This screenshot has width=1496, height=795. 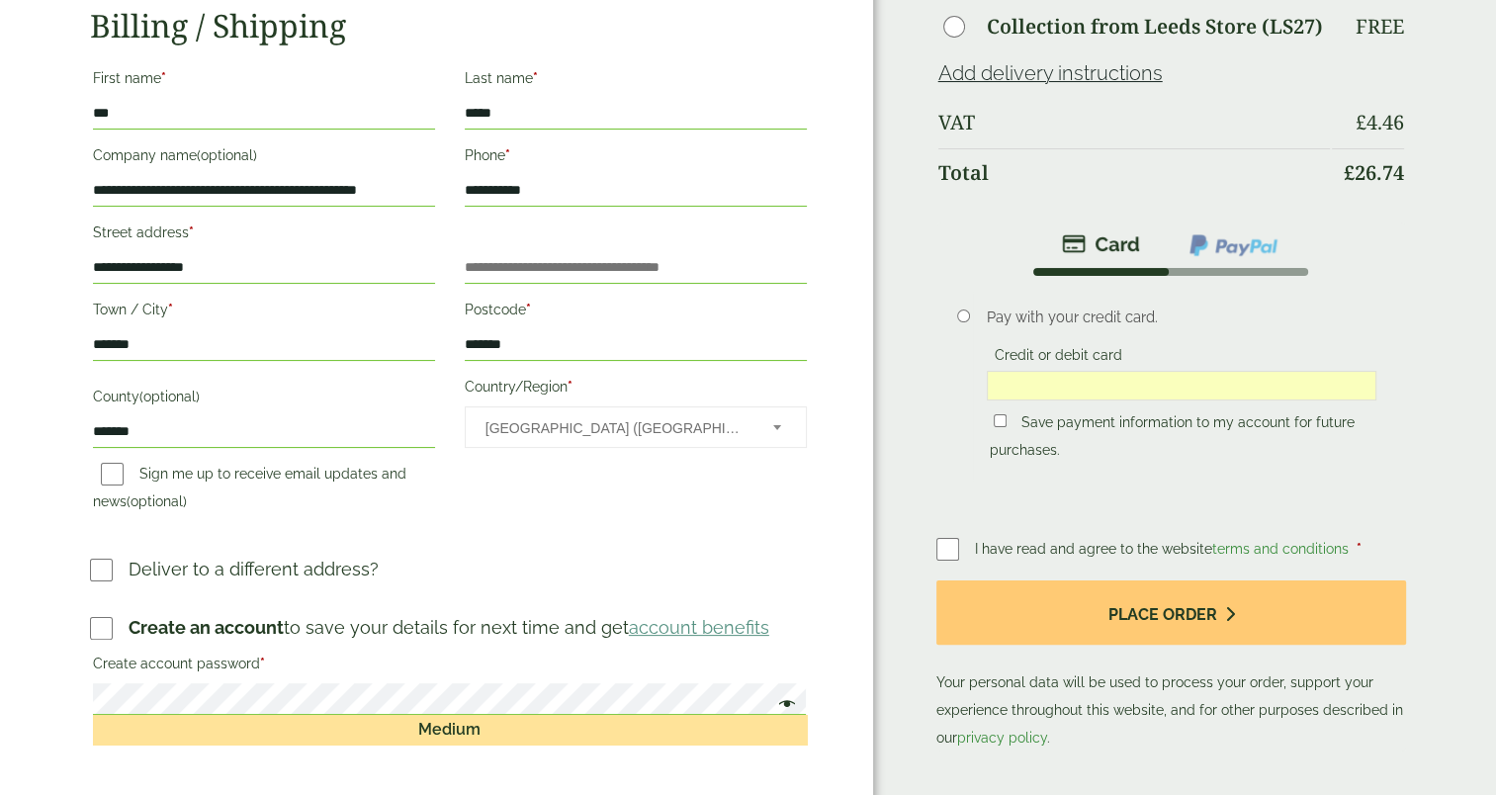 What do you see at coordinates (699, 627) in the screenshot?
I see `a: account benefits` at bounding box center [699, 627].